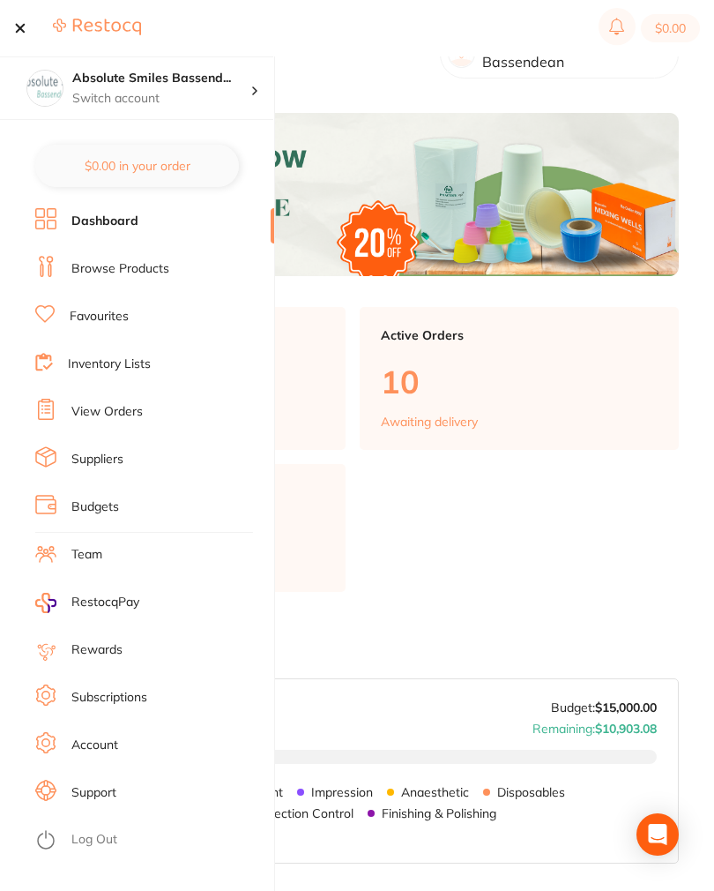  Describe the element at coordinates (95, 507) in the screenshot. I see `a: Budgets` at that location.